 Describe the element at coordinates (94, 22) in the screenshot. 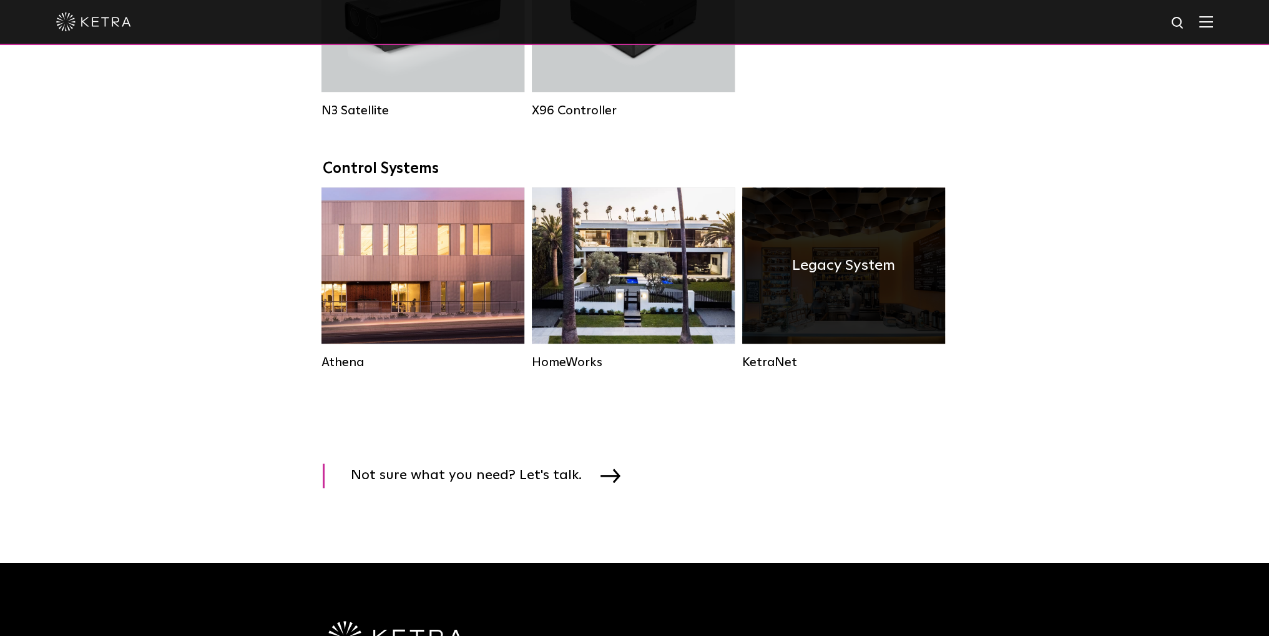

I see `img: ketra-logo-2019-white` at that location.